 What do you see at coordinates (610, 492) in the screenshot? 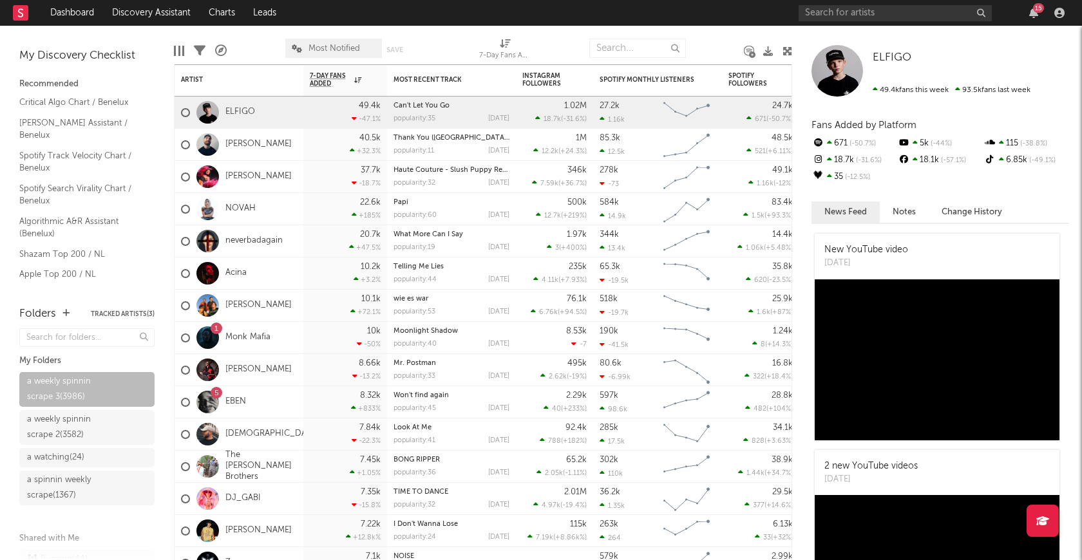
I see `div: 36.2k` at bounding box center [610, 492].